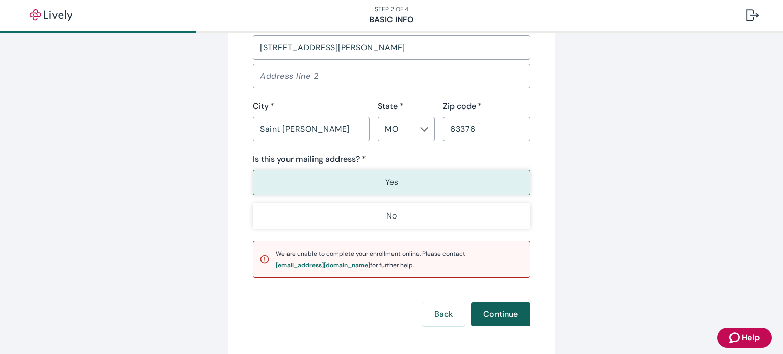 This screenshot has height=354, width=783. I want to click on button: Yes, so click(392, 182).